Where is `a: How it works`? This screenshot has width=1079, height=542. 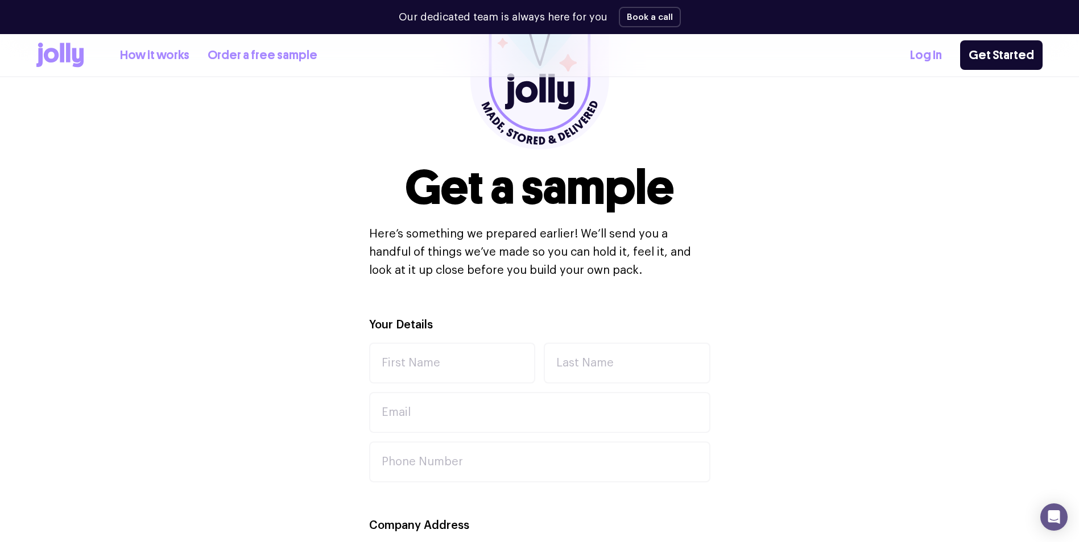 a: How it works is located at coordinates (155, 55).